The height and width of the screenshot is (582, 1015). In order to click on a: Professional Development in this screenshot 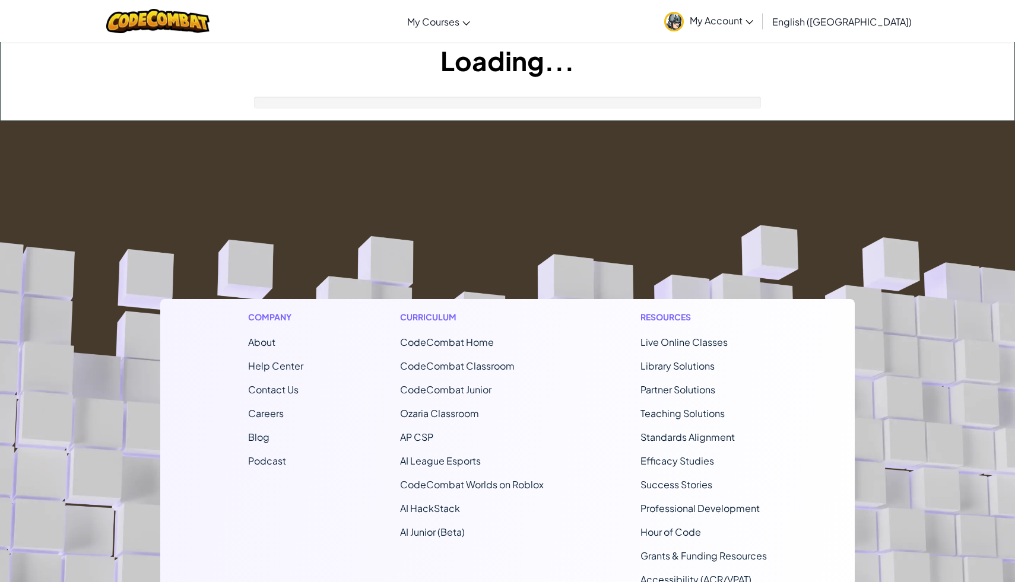, I will do `click(700, 508)`.